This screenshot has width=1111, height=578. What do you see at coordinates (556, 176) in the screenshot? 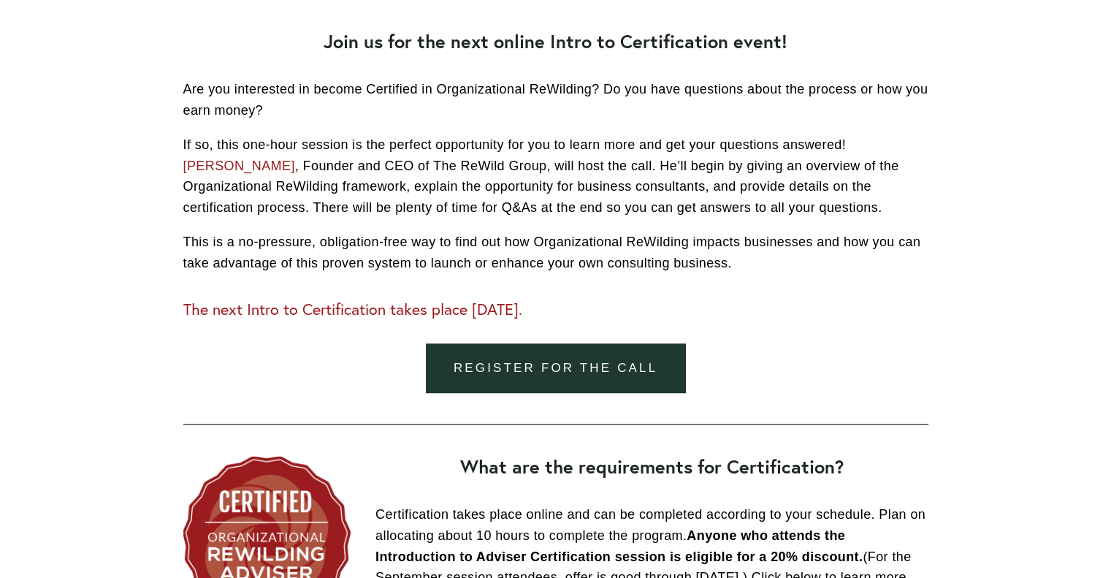
I see `p: If so, this one-hour session is the perfect opportunity for you to learn more and get your questi...` at bounding box center [556, 176].